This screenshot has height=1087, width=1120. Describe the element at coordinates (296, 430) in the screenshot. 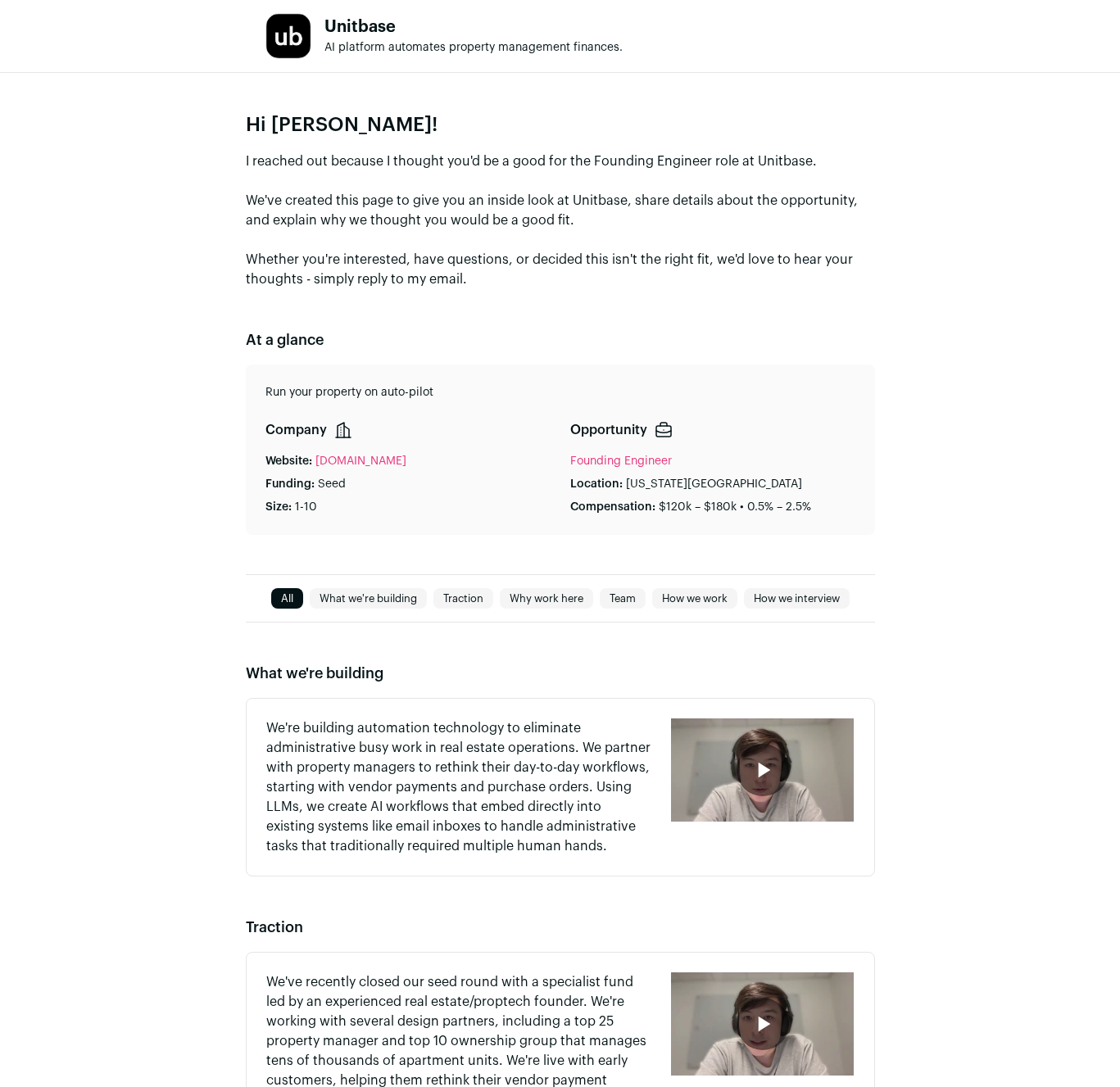

I see `p: Company` at that location.